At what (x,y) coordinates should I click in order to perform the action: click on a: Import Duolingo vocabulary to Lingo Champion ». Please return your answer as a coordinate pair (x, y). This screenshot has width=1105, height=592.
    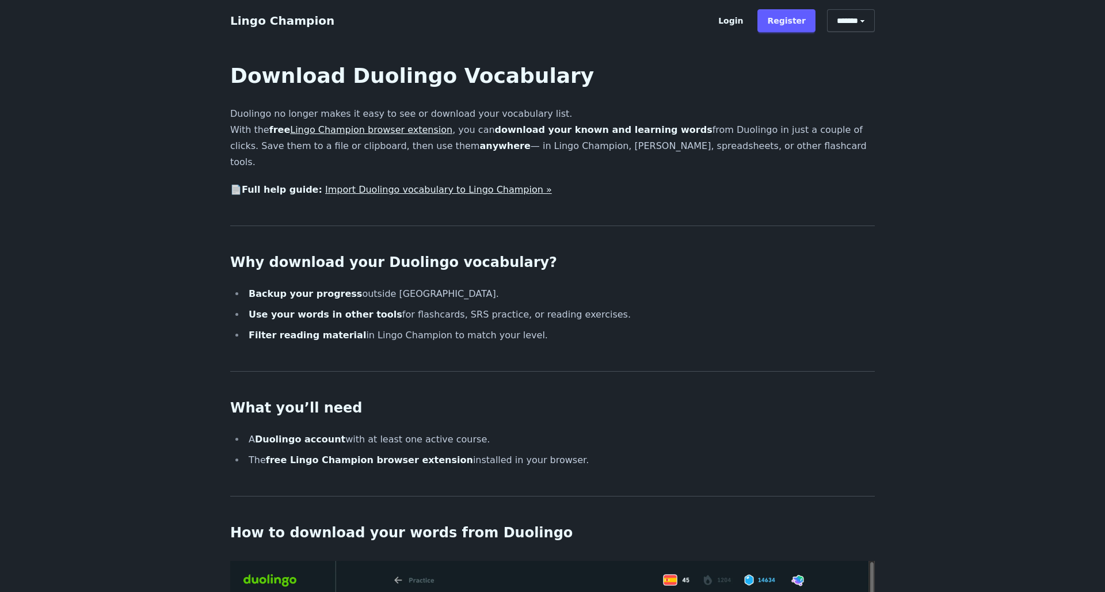
    Looking at the image, I should click on (439, 189).